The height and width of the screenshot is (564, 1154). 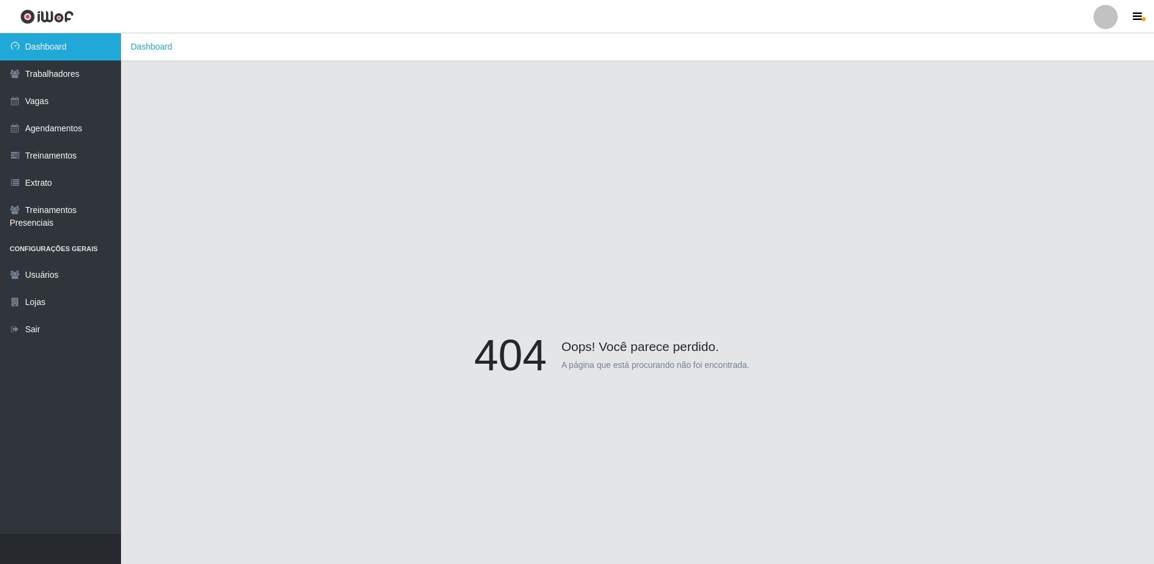 I want to click on h1: 404, so click(x=511, y=355).